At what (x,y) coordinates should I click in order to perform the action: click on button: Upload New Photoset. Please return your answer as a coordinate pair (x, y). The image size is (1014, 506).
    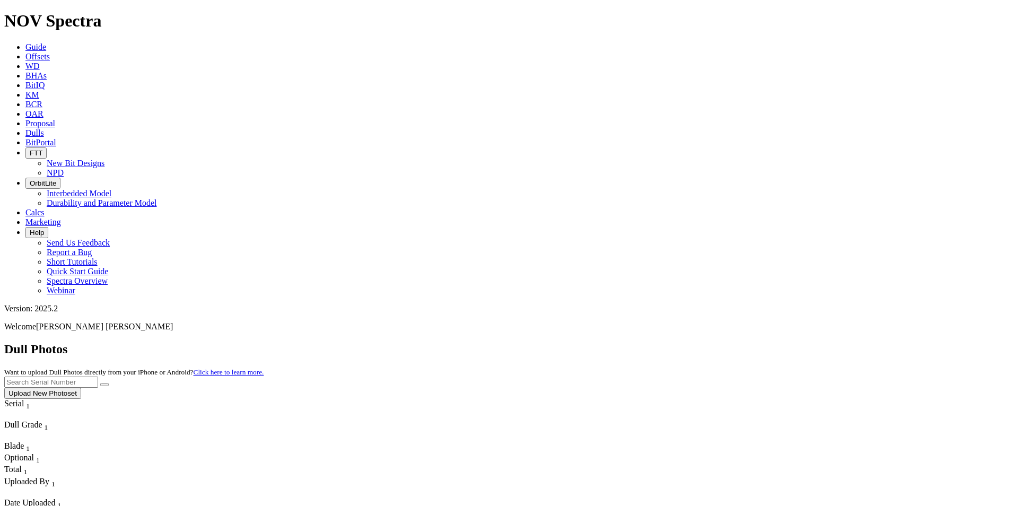
    Looking at the image, I should click on (42, 393).